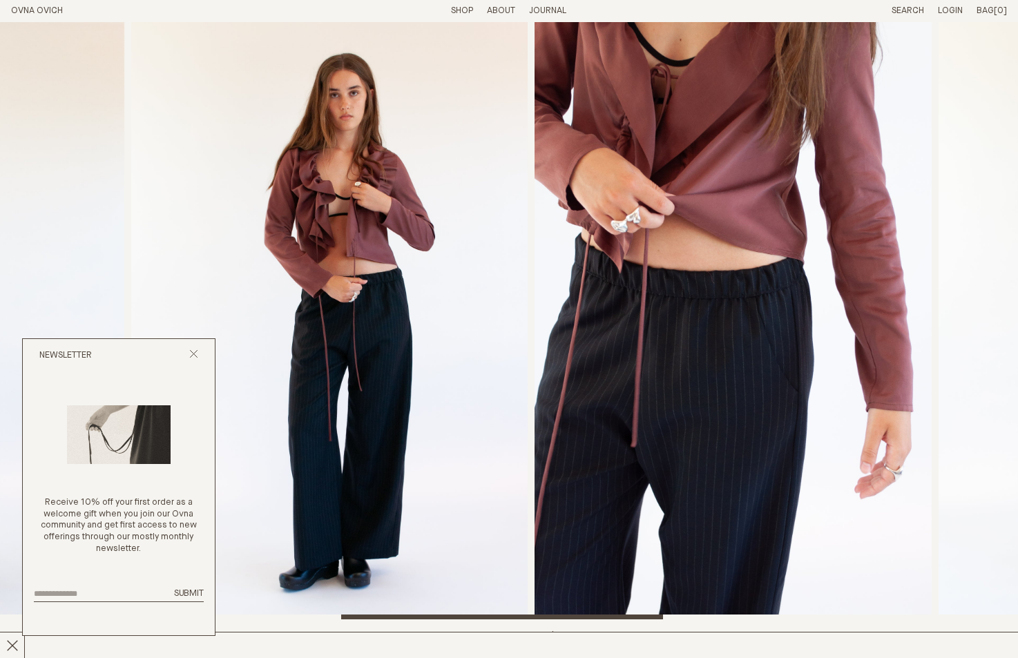  Describe the element at coordinates (733, 320) in the screenshot. I see `div: 5 / 8` at that location.